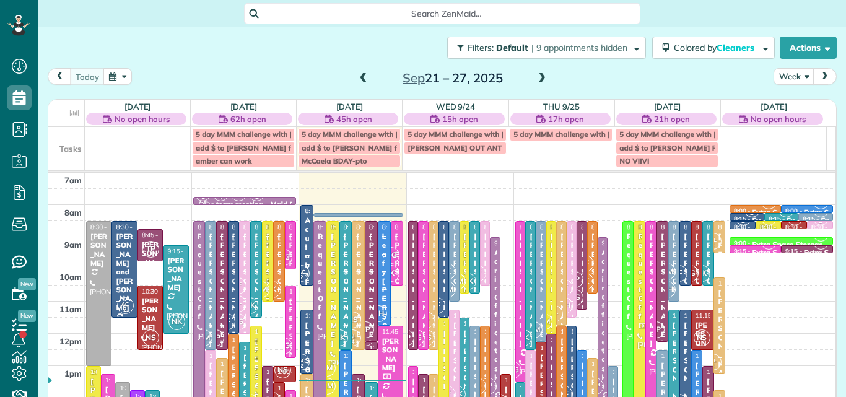 The width and height of the screenshot is (846, 397). I want to click on span: AM, so click(327, 386).